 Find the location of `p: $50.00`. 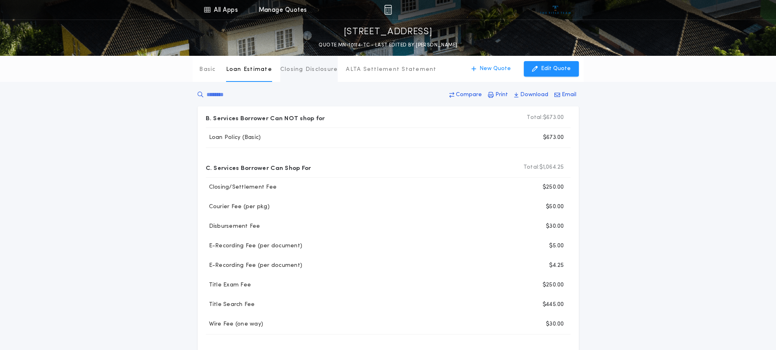

p: $50.00 is located at coordinates (555, 207).